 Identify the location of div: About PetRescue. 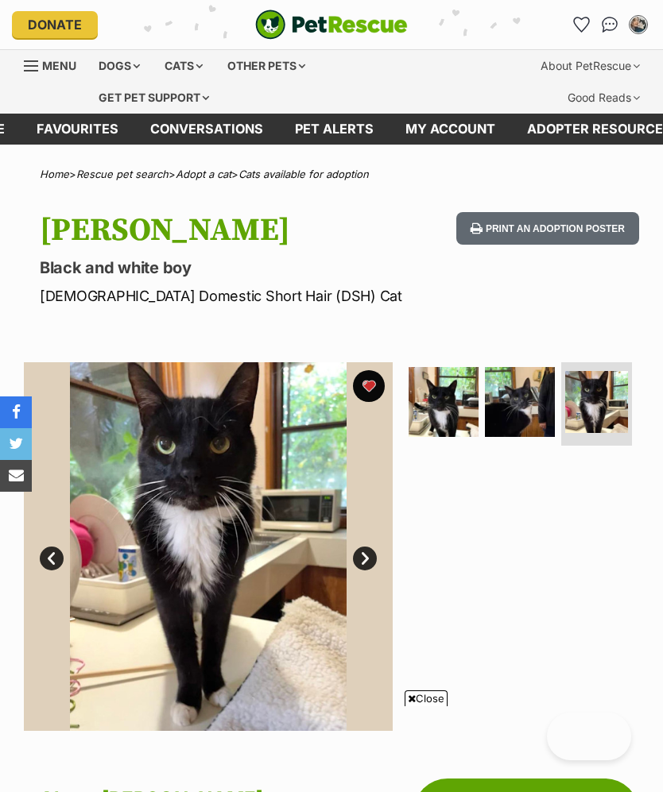
(590, 66).